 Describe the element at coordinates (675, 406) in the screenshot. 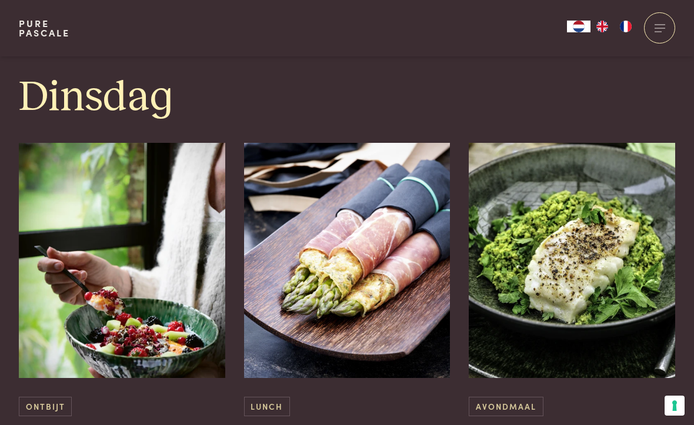

I see `button: Uw voorkeuren voor toestemming voor trackingtechnologieën` at that location.